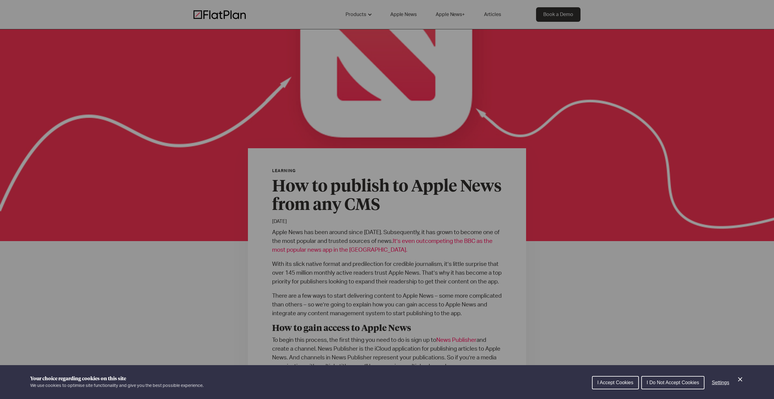  What do you see at coordinates (673, 382) in the screenshot?
I see `button: I Do Not Accept Cookies` at bounding box center [673, 382].